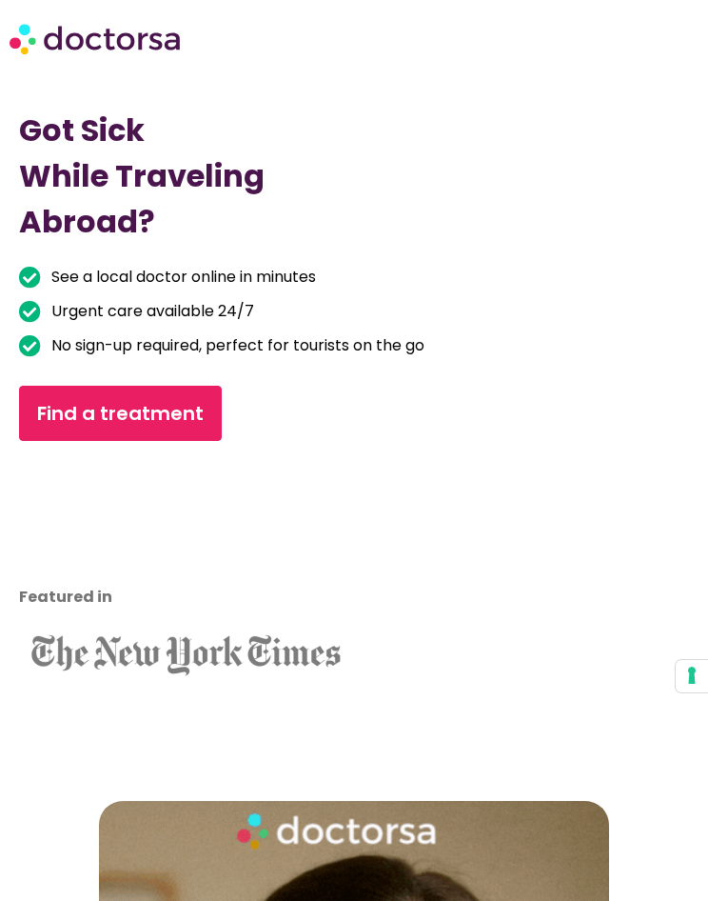 The image size is (708, 901). I want to click on span: See a local doctor online in minutes, so click(181, 277).